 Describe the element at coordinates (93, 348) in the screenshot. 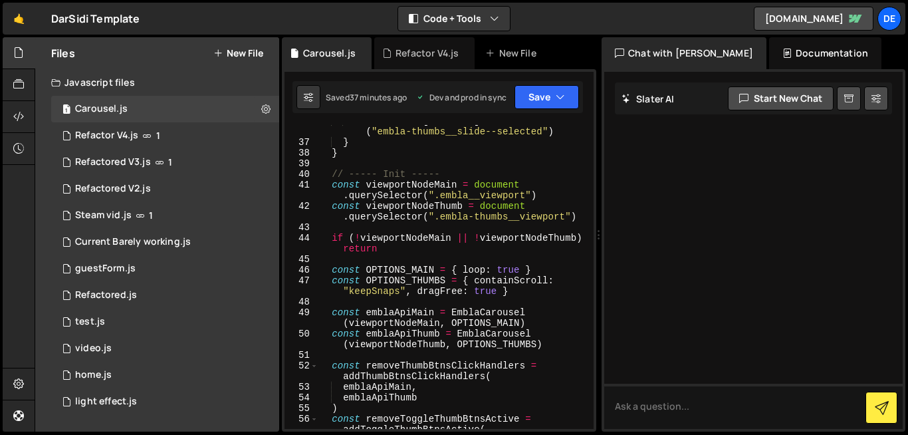

I see `div: video.js` at that location.